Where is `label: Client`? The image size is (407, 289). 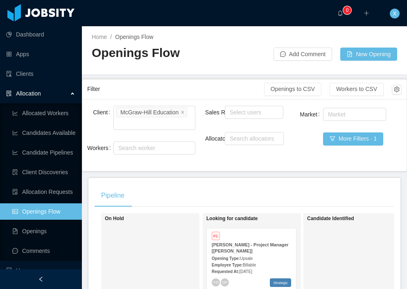
label: Client is located at coordinates (103, 112).